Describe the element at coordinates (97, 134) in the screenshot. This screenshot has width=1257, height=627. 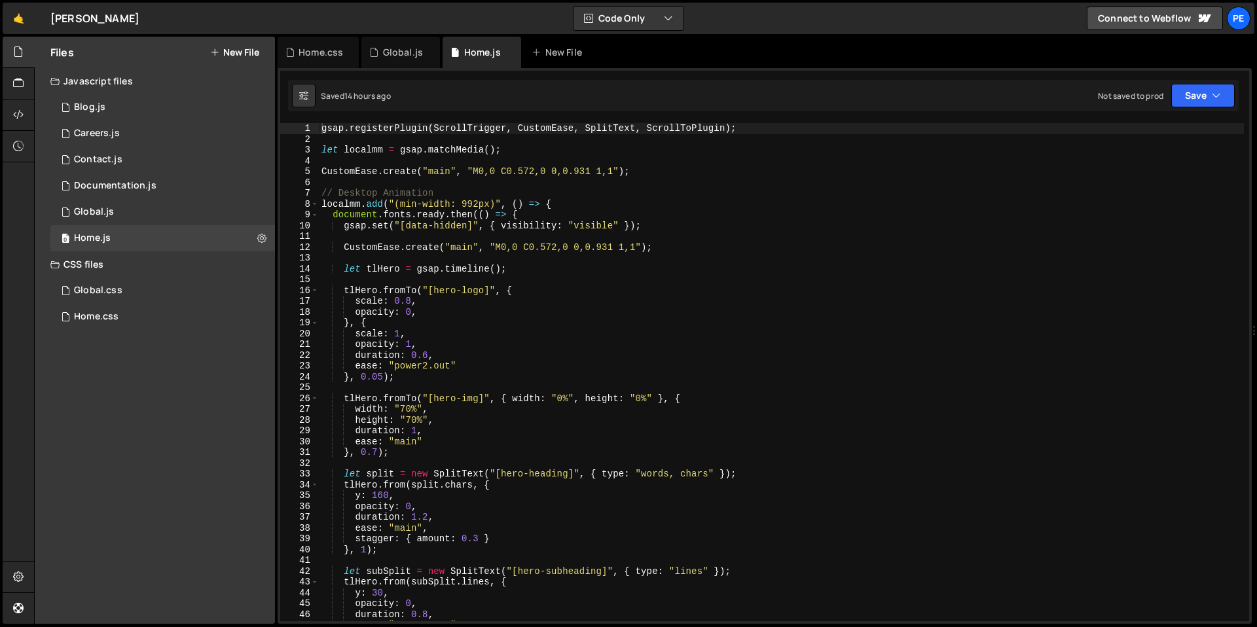
I see `div: Careers.js` at that location.